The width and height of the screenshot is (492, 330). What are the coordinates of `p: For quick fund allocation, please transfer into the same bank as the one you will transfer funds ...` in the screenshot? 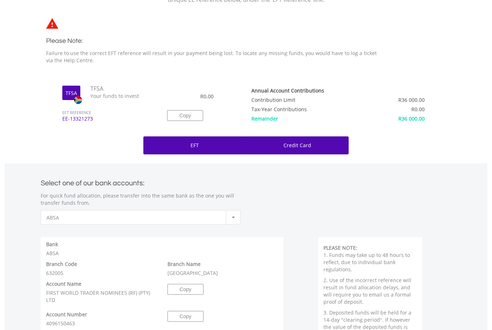 It's located at (140, 199).